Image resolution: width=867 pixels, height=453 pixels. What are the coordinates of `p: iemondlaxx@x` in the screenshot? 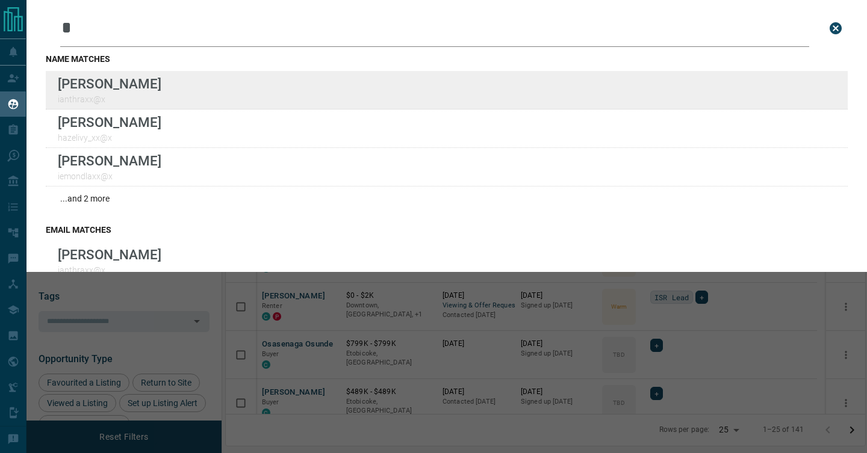 It's located at (110, 176).